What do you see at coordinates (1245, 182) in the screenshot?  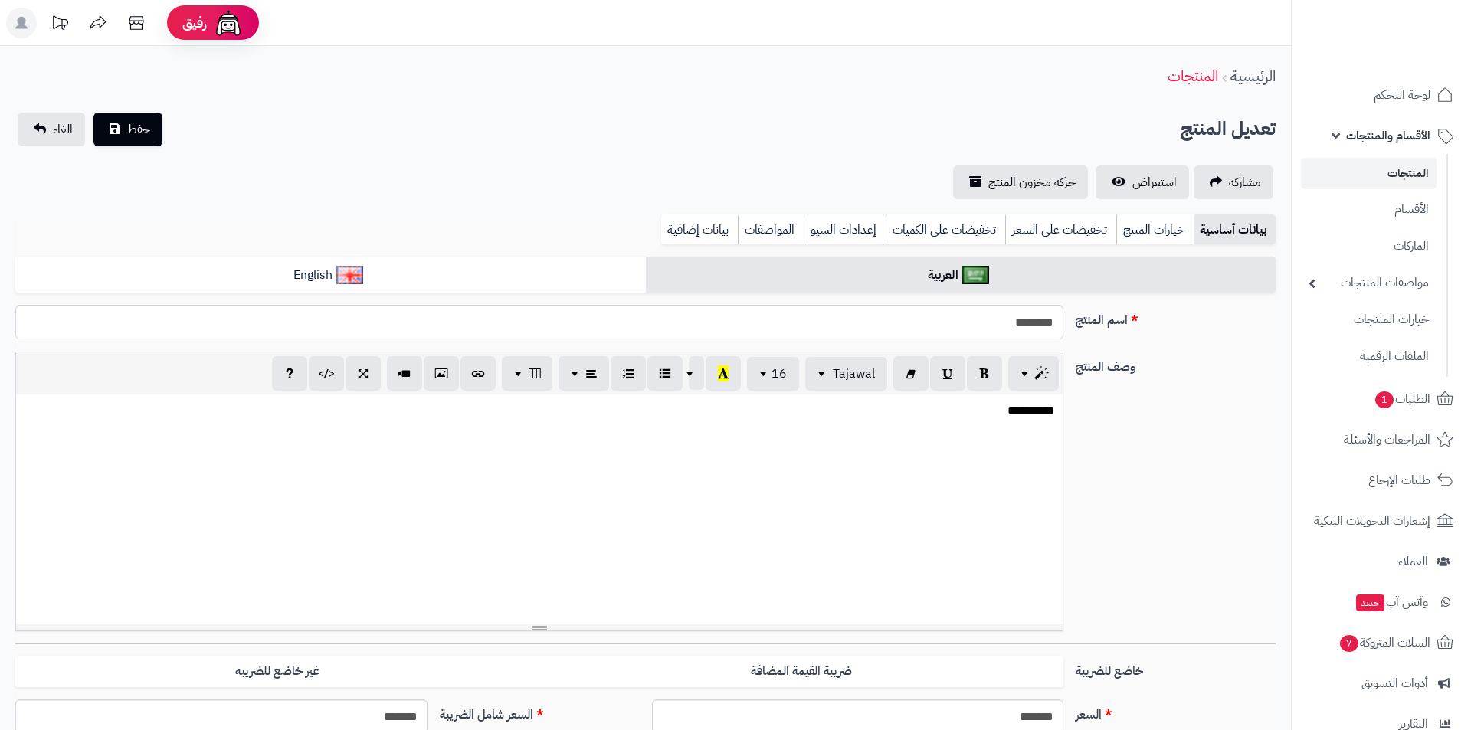 I see `span: مشاركه` at bounding box center [1245, 182].